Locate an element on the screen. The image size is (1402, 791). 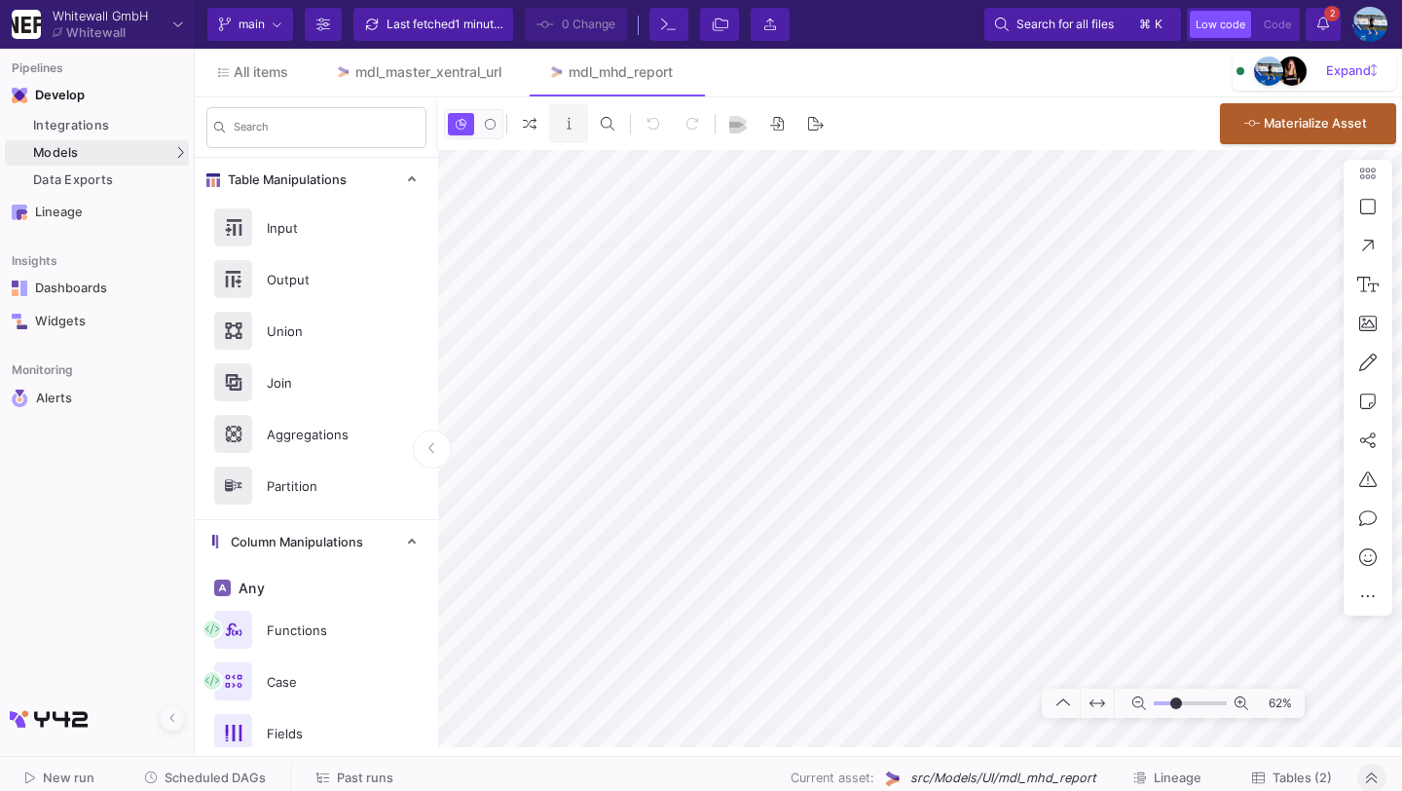
span: All items is located at coordinates (261, 72).